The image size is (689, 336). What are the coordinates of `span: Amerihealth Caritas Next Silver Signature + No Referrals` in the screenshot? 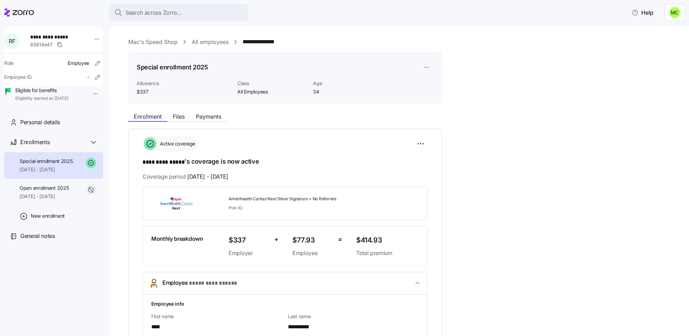 It's located at (290, 199).